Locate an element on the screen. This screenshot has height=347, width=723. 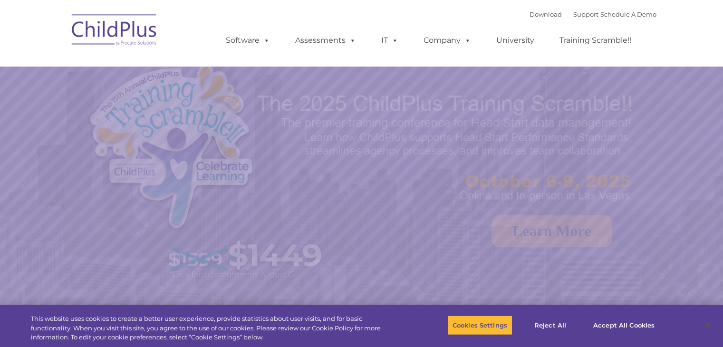
div: This website uses cookies to create a better user experience, provide statistics about user visit... is located at coordinates (214, 328).